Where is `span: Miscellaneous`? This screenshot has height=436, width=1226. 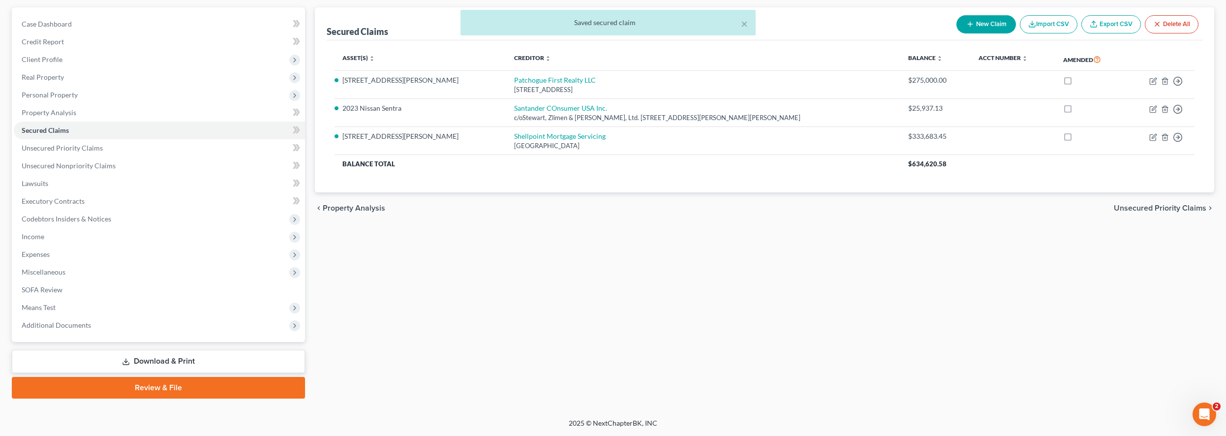
span: Miscellaneous is located at coordinates (43, 272).